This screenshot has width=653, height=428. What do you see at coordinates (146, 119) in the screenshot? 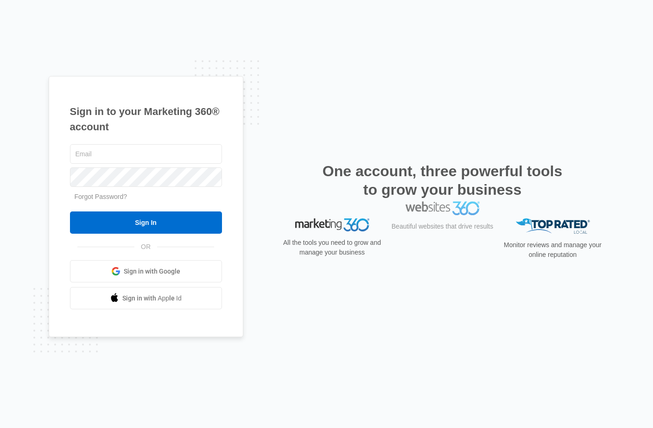
I see `h1: Sign in to your Marketing 360® account` at bounding box center [146, 119].